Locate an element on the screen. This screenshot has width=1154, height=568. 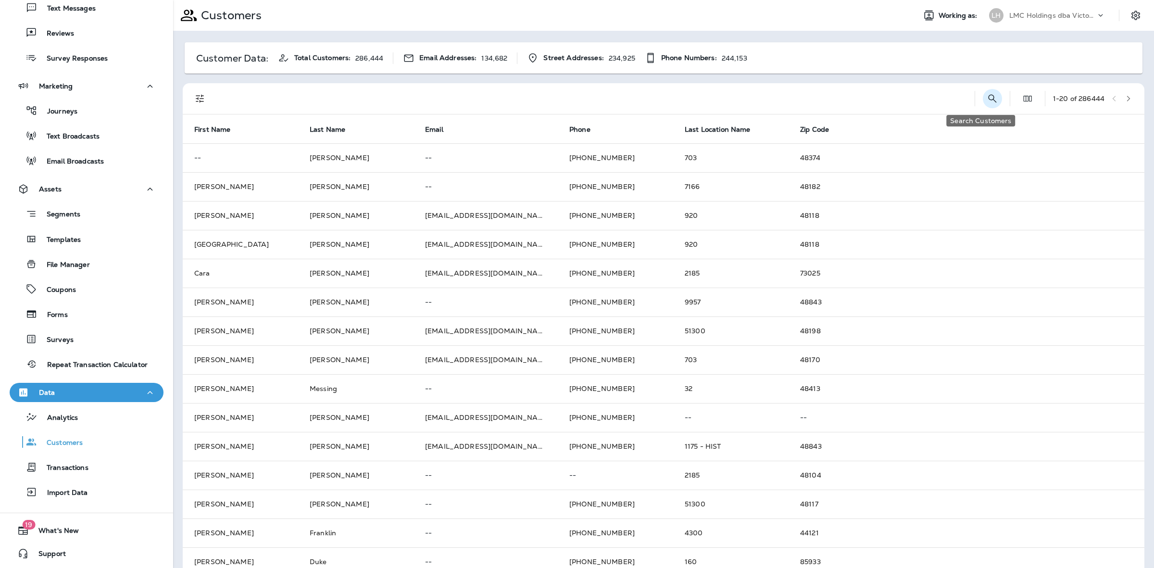
p: LMC Holdings dba Victory Lane Quick Oil Change is located at coordinates (1052, 15).